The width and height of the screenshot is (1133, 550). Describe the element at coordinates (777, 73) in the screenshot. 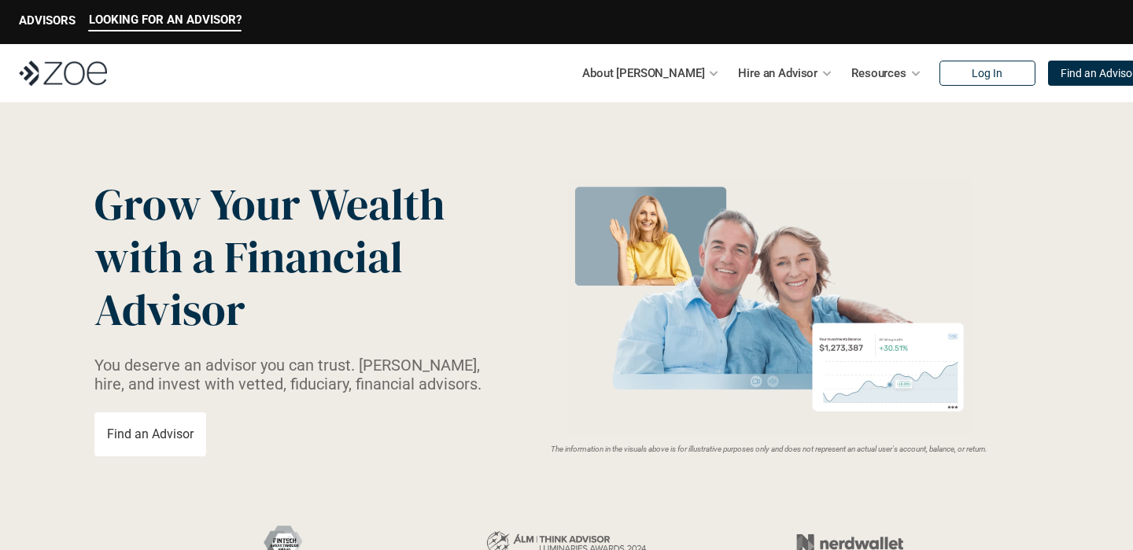

I see `p: Hire an Advisor` at that location.